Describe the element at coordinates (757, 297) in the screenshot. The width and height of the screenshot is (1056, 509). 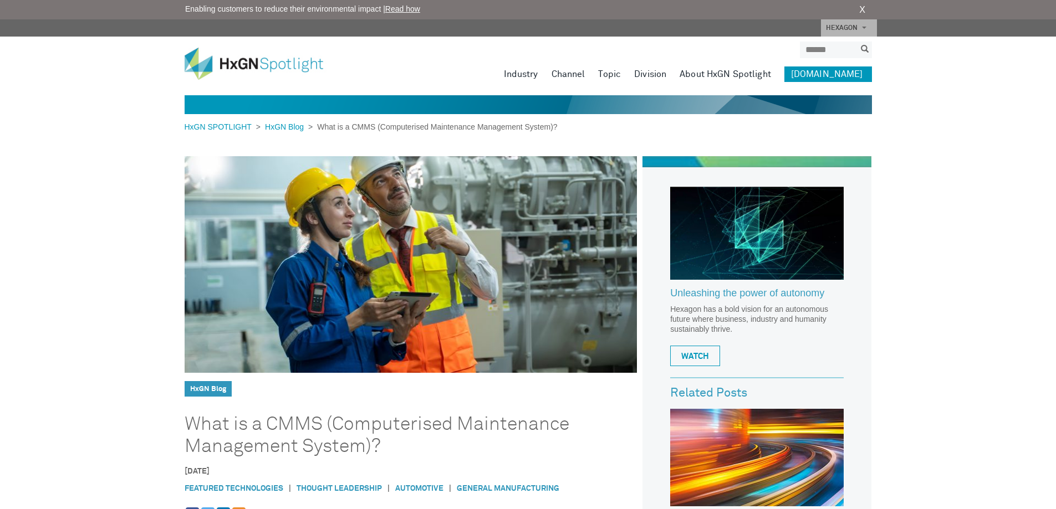
I see `h3: Unleashing the power of autonomy` at that location.